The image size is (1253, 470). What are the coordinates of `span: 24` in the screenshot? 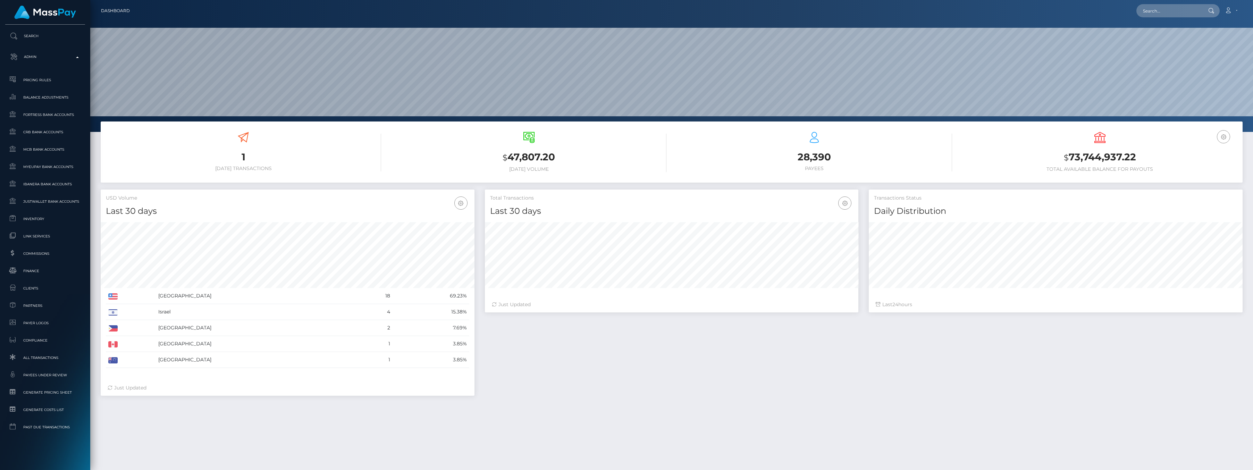 It's located at (895, 304).